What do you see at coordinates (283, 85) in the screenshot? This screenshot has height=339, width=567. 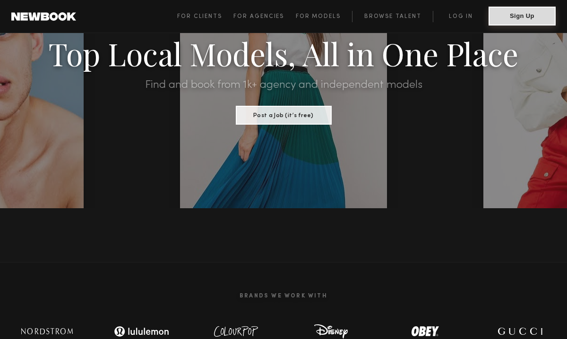 I see `h2: Find and book from 1k+ agency and independent models` at bounding box center [283, 85].